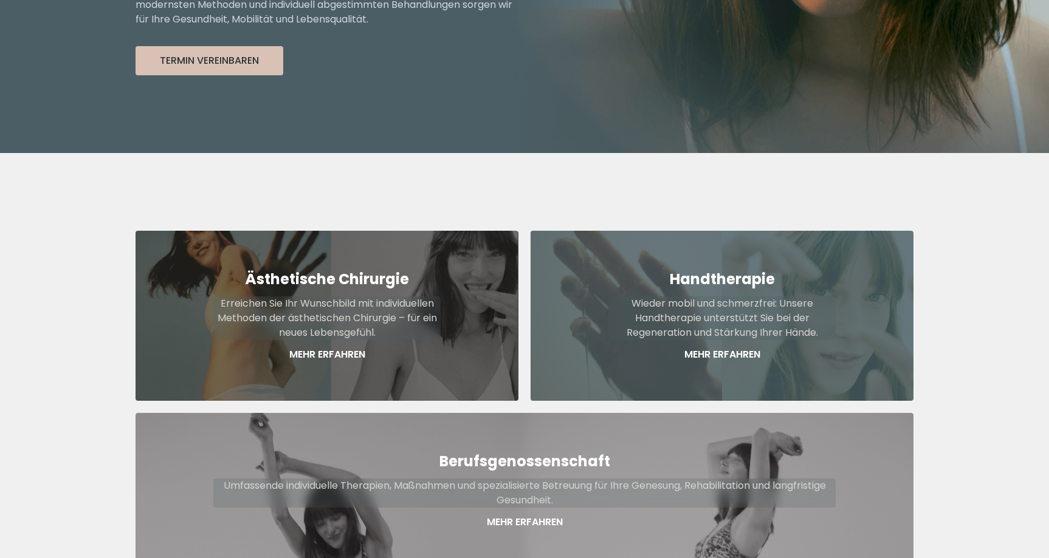 This screenshot has width=1049, height=558. Describe the element at coordinates (524, 461) in the screenshot. I see `strong: Berufsgenossenschaft` at that location.